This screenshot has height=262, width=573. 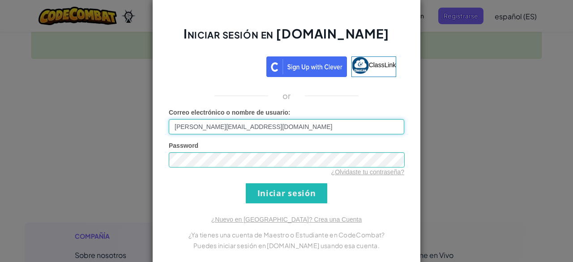 I want to click on input: Iniciar sesión, so click(x=286, y=193).